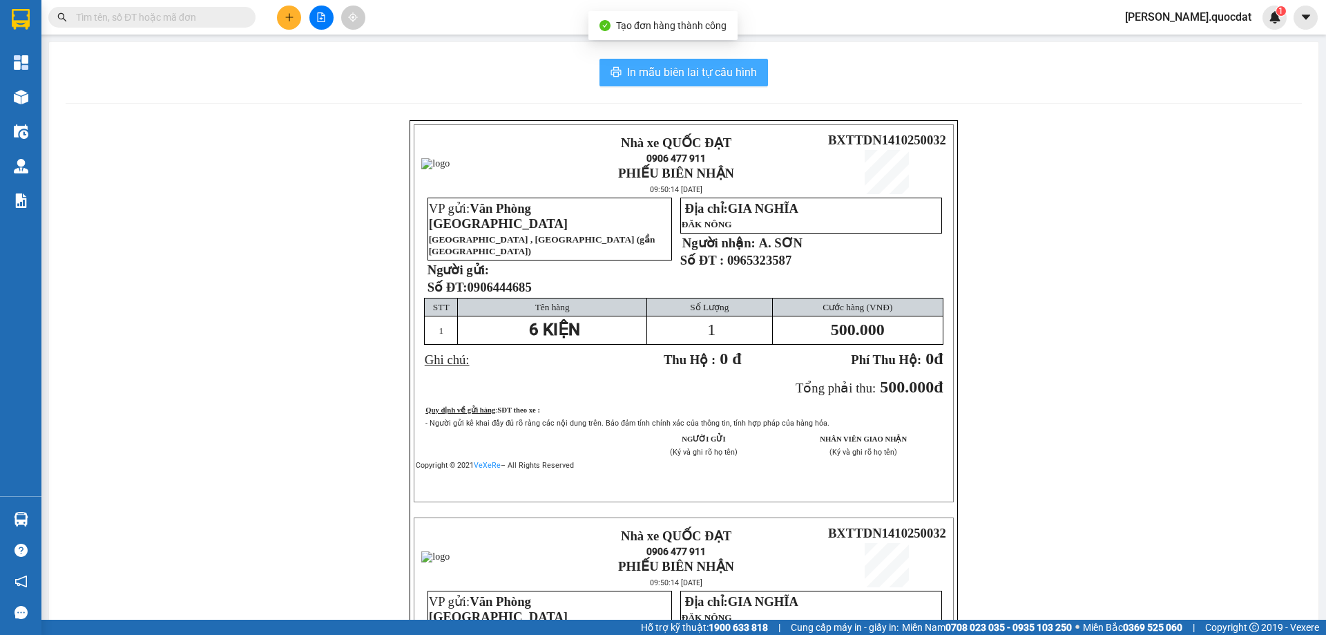 This screenshot has width=1326, height=635. Describe the element at coordinates (479, 287) in the screenshot. I see `strong: Số ĐT:` at that location.